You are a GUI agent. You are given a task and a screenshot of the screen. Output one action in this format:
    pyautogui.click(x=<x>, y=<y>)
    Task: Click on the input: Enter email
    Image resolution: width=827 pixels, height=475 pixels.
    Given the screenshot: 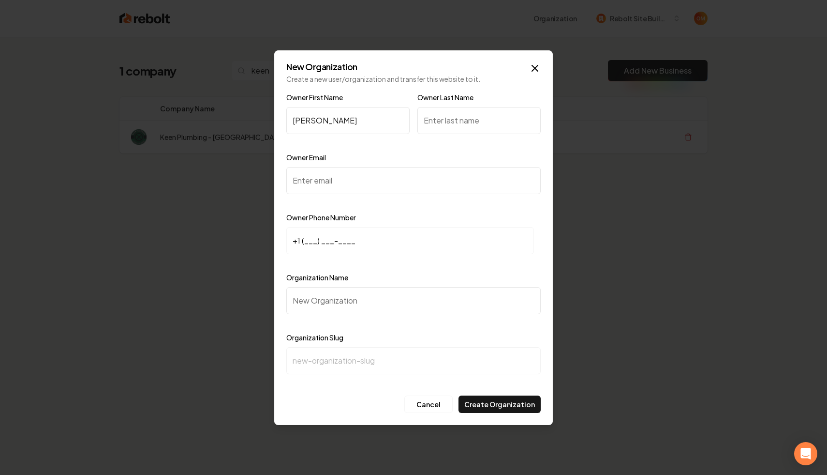 What is the action you would take?
    pyautogui.click(x=414, y=180)
    